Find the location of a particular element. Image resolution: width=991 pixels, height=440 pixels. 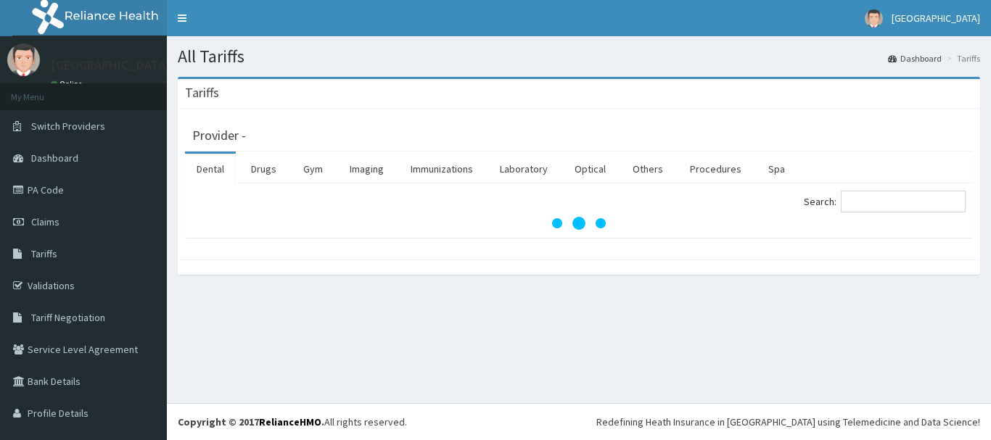

a: Immunizations is located at coordinates (442, 169).